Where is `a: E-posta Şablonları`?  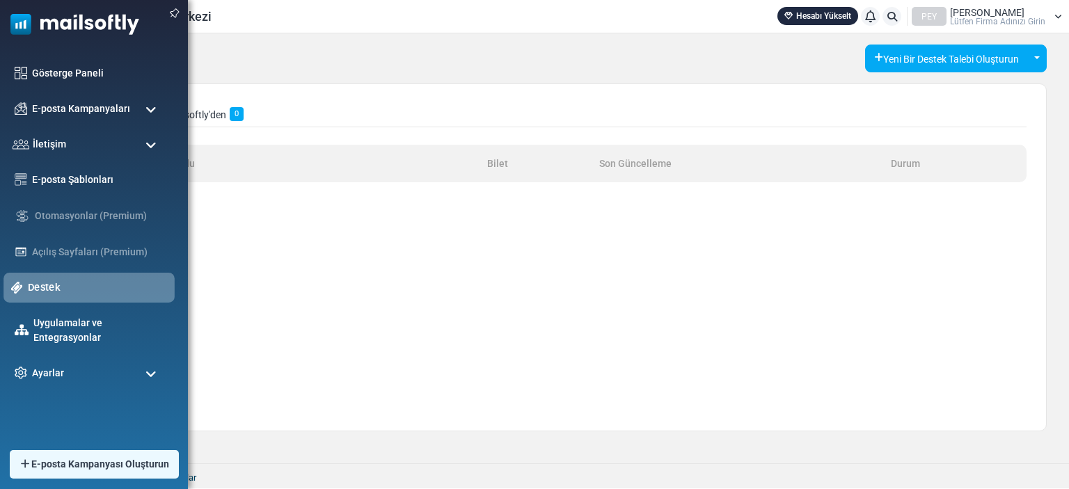 a: E-posta Şablonları is located at coordinates (97, 180).